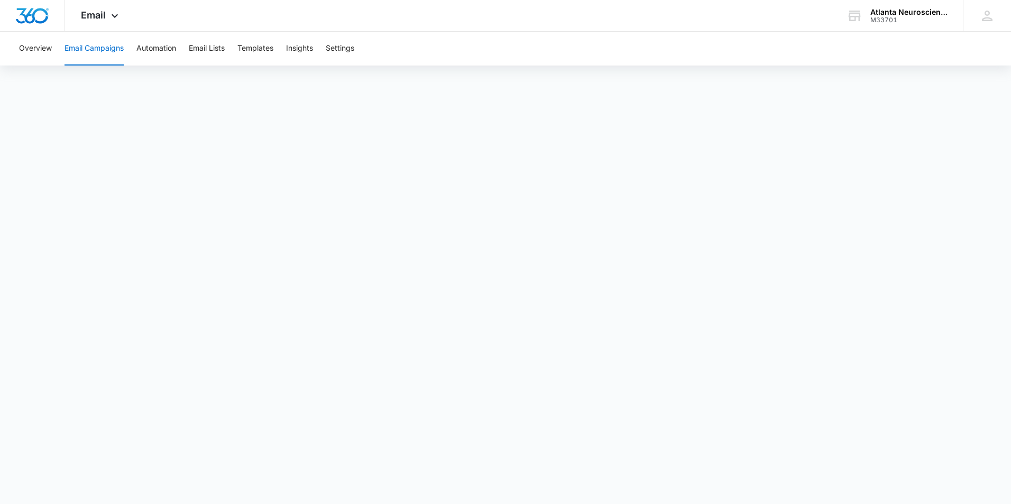 The width and height of the screenshot is (1011, 504). What do you see at coordinates (156, 49) in the screenshot?
I see `button: Automation` at bounding box center [156, 49].